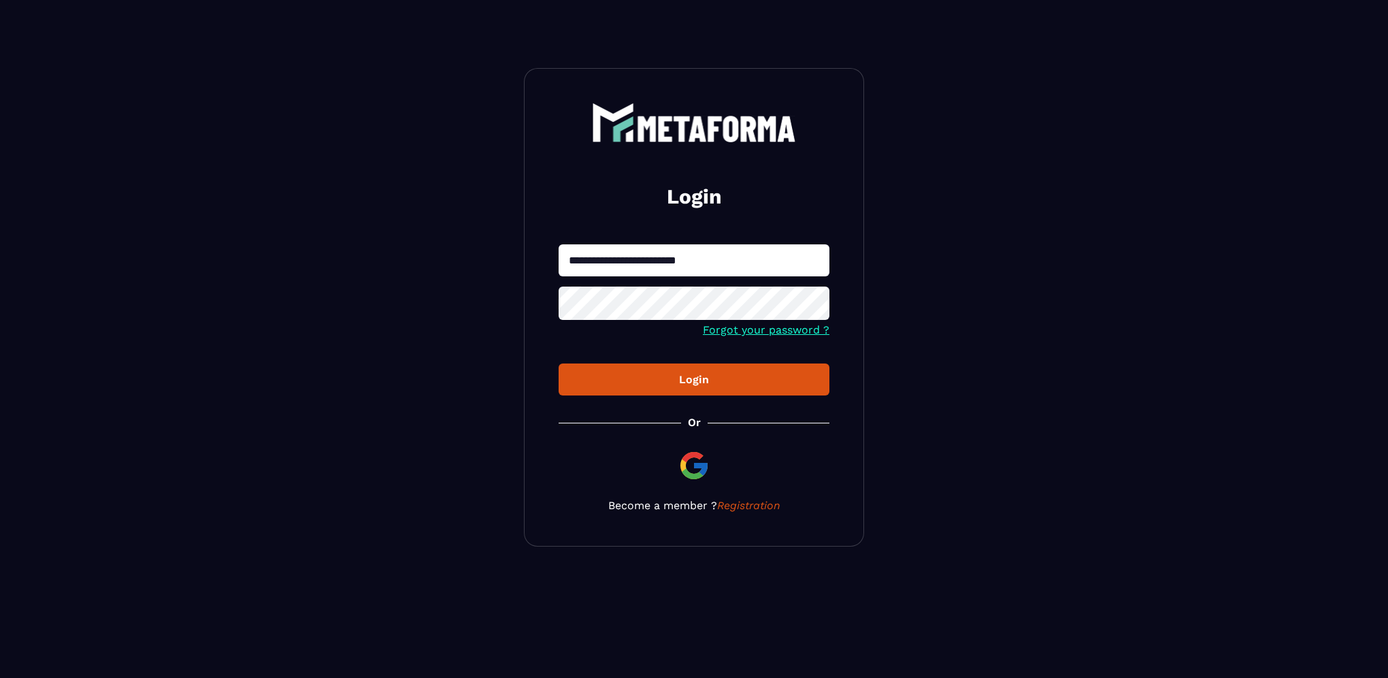 Image resolution: width=1388 pixels, height=678 pixels. I want to click on a: Forgot your password ?, so click(766, 329).